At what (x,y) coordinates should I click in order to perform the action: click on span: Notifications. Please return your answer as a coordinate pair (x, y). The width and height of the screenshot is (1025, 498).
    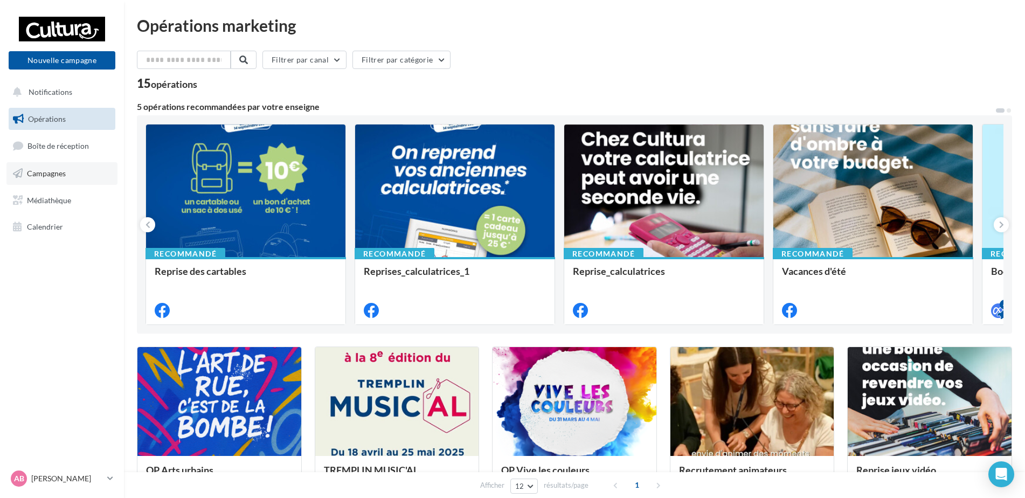
    Looking at the image, I should click on (50, 92).